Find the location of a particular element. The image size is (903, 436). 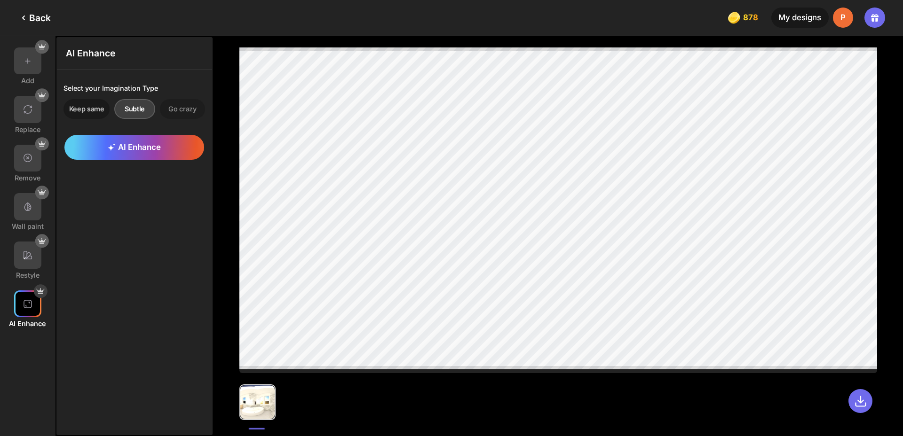

div: Back is located at coordinates (34, 18).